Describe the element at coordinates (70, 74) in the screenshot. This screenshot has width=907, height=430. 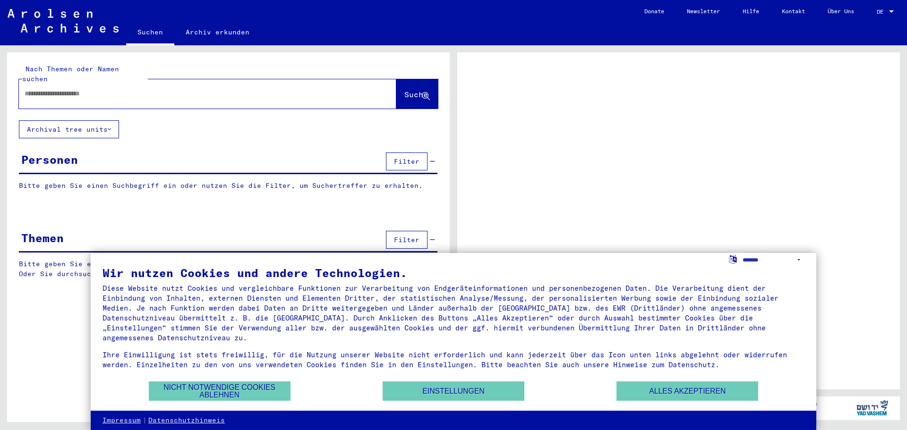
I see `mat-label: Nach Themen oder Namen suchen` at that location.